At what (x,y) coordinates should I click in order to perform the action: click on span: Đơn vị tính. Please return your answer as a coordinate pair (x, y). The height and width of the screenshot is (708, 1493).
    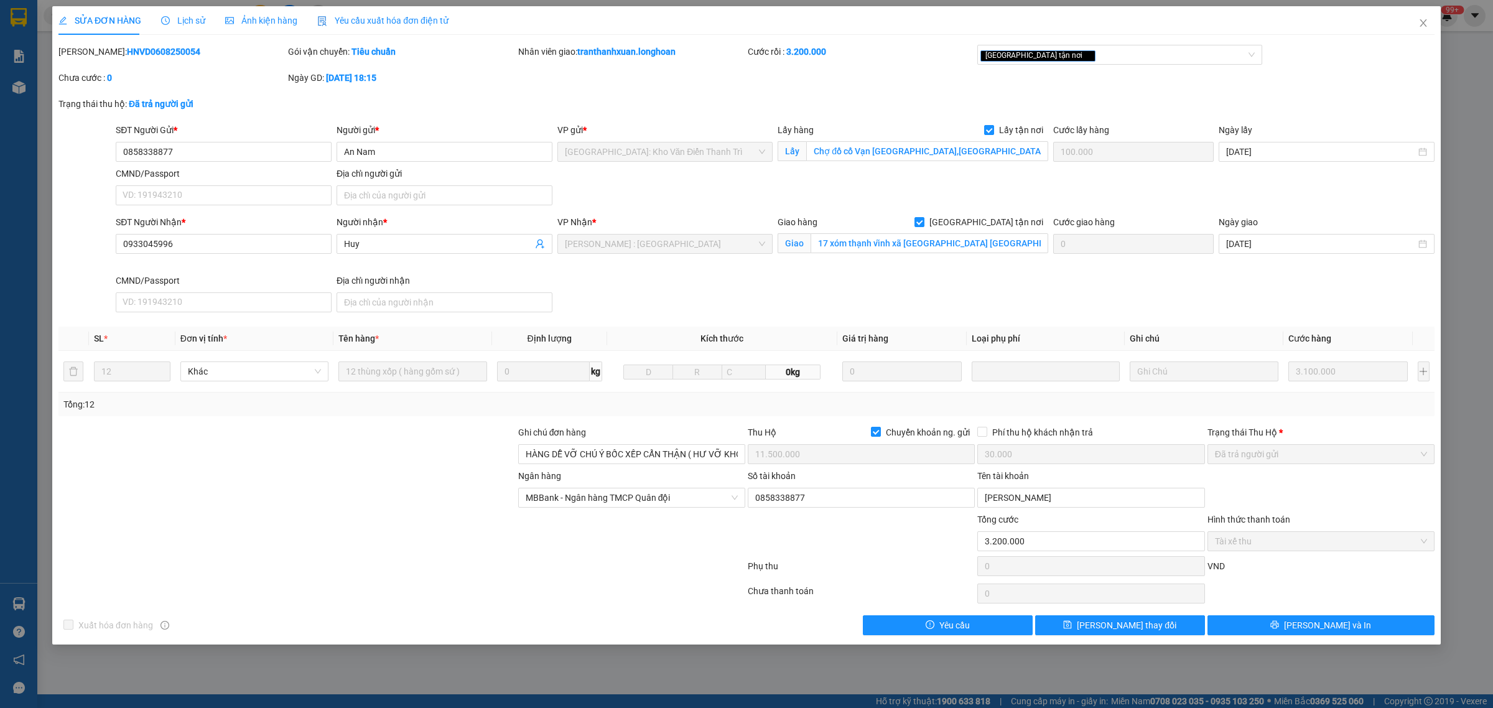
    Looking at the image, I should click on (203, 339).